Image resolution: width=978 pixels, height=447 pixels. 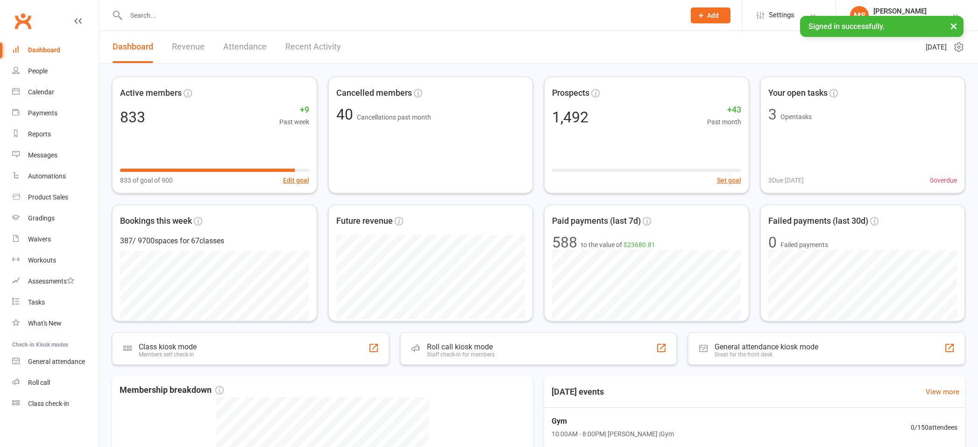 What do you see at coordinates (571, 93) in the screenshot?
I see `span: Prospects` at bounding box center [571, 93].